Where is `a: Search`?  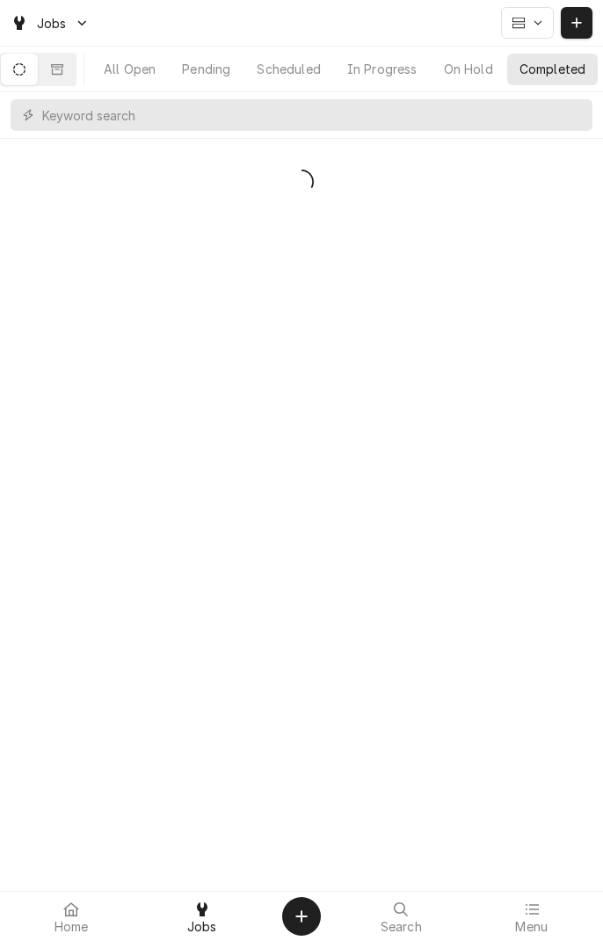
a: Search is located at coordinates (401, 916).